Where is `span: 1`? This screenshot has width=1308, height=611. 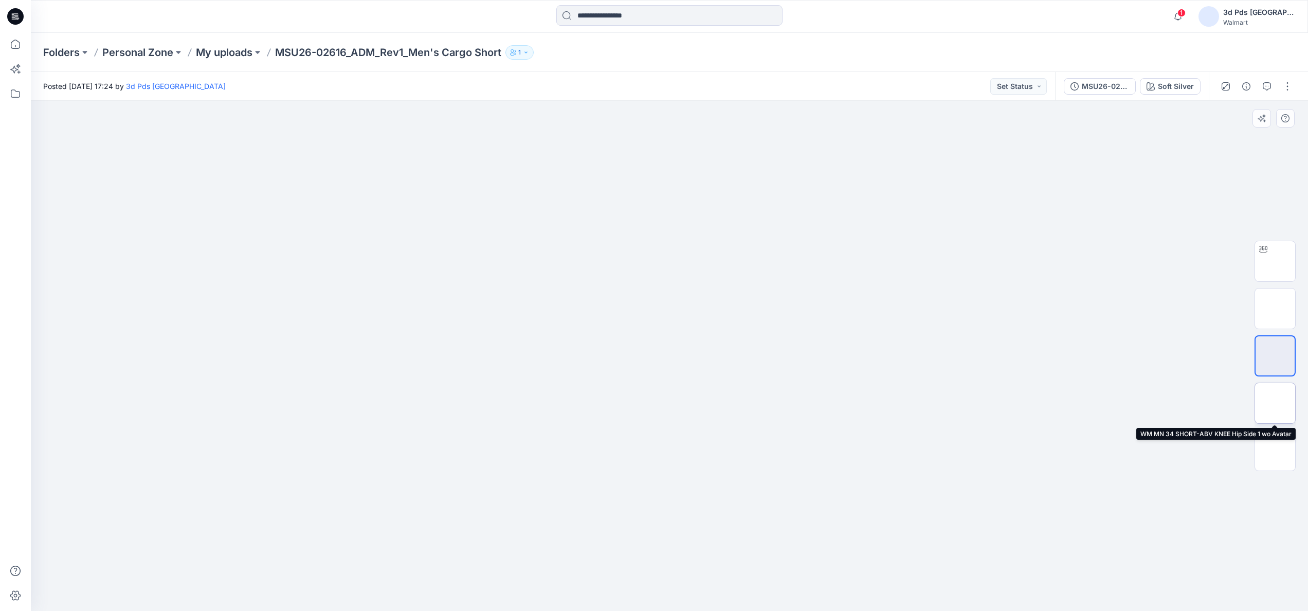 span: 1 is located at coordinates (1181, 13).